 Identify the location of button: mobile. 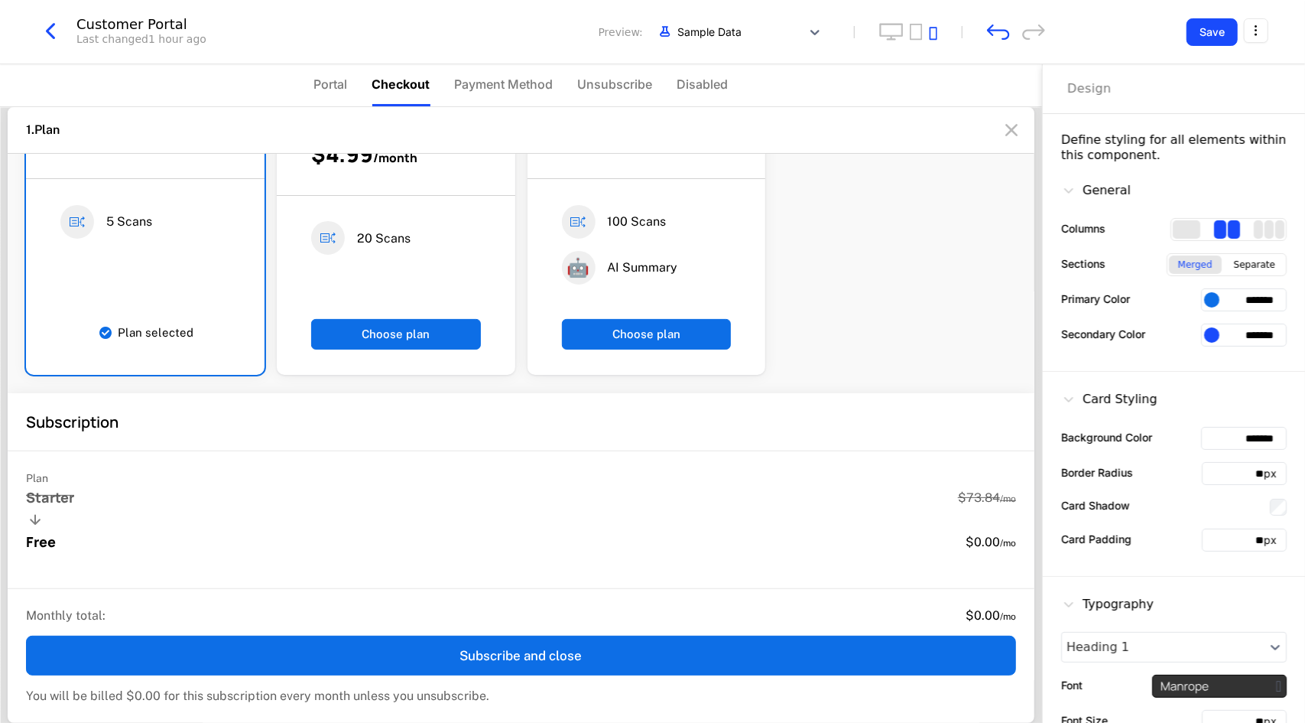
(933, 34).